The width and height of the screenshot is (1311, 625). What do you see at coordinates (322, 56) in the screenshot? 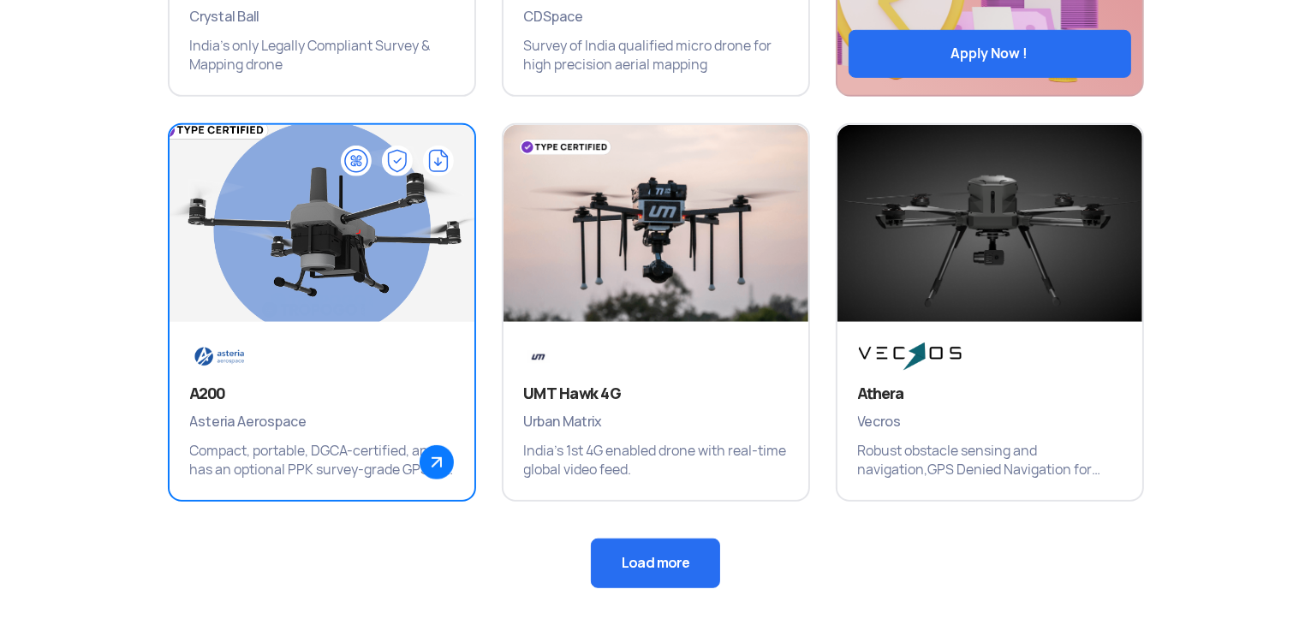
I see `p: India's only Legally Compliant Survey & Mapping drone` at bounding box center [322, 56].